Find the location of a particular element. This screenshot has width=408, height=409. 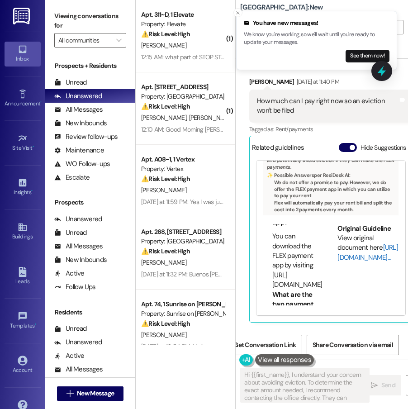

span: New Message is located at coordinates (96, 393).